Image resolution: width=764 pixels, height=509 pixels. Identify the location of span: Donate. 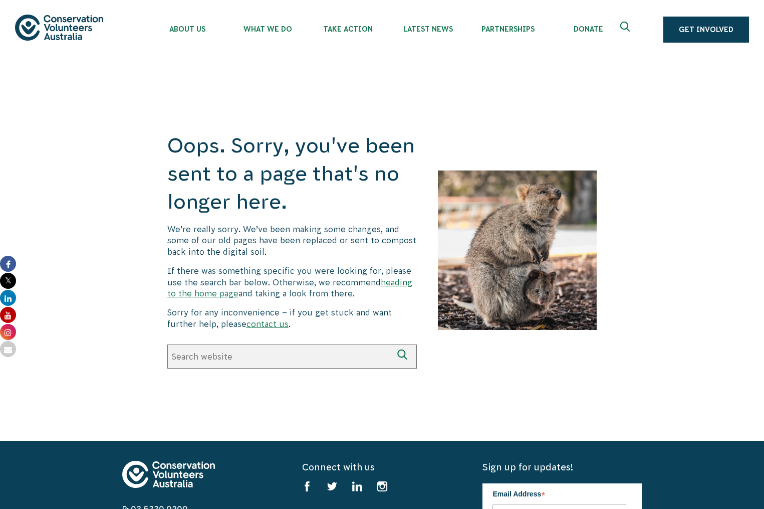
(588, 29).